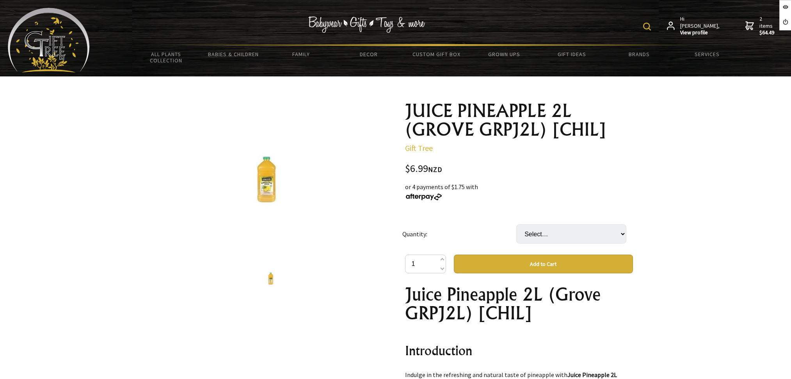 The width and height of the screenshot is (791, 379). Describe the element at coordinates (571, 54) in the screenshot. I see `a: Gift Ideas` at that location.